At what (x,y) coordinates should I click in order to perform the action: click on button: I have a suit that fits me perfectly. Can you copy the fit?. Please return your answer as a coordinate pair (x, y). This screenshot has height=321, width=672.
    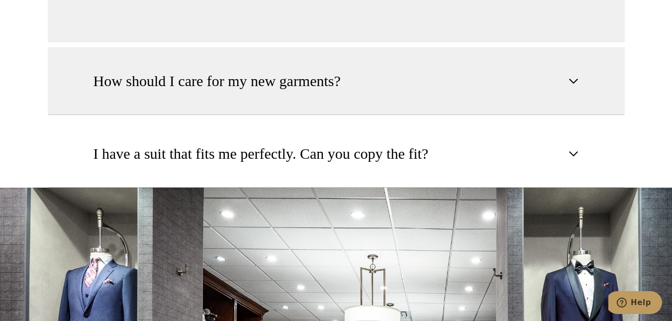
    Looking at the image, I should click on (336, 154).